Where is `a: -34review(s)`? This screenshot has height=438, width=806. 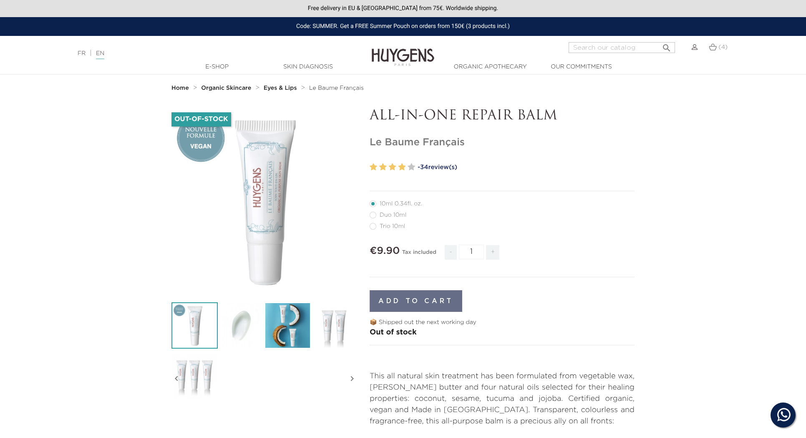
a: -34review(s) is located at coordinates (526, 167).